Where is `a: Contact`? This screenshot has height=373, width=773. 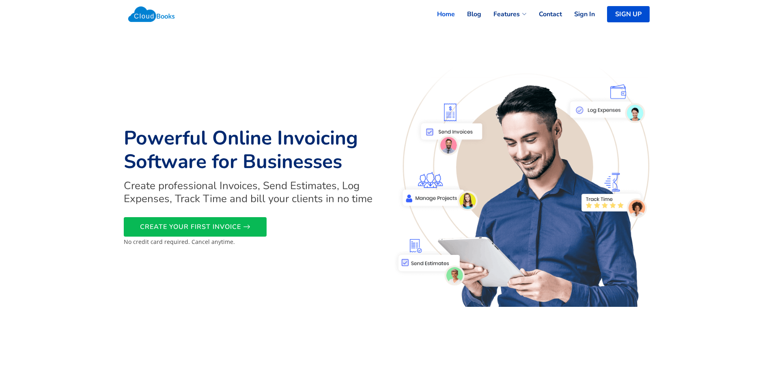
a: Contact is located at coordinates (544, 14).